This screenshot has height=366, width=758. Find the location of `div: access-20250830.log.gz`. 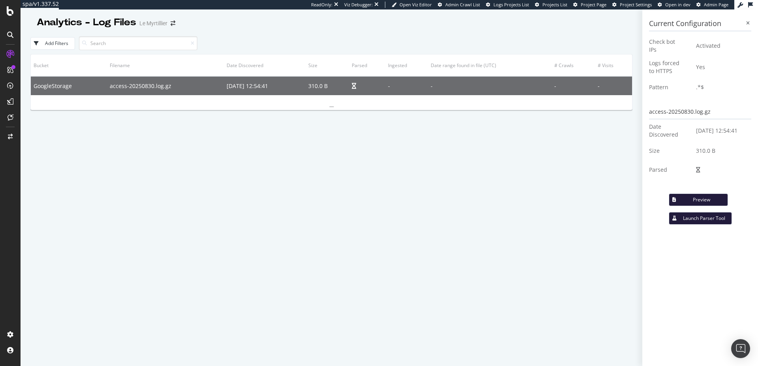

div: access-20250830.log.gz is located at coordinates (700, 112).